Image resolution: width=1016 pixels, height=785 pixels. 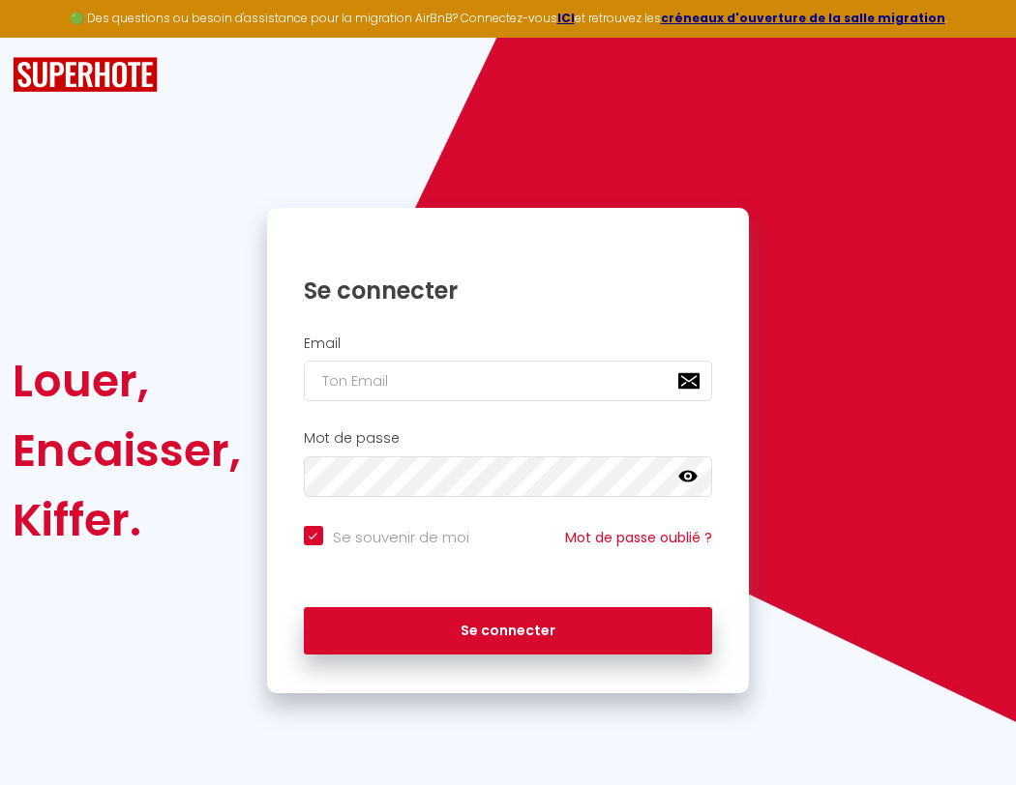 I want to click on input: Ton Email, so click(x=508, y=381).